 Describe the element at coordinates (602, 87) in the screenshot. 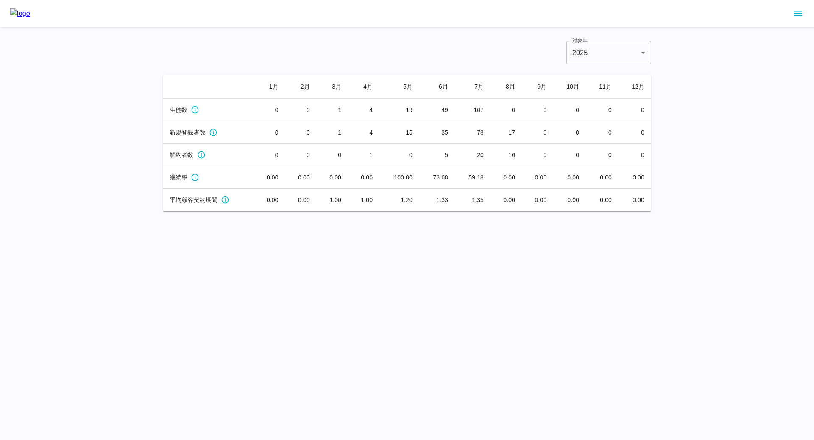

I see `th: 11 月` at that location.